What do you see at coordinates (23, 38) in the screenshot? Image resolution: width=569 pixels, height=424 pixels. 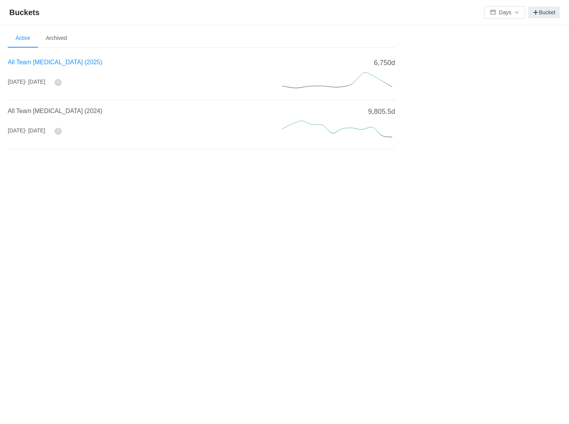 I see `li: Active` at bounding box center [23, 38].